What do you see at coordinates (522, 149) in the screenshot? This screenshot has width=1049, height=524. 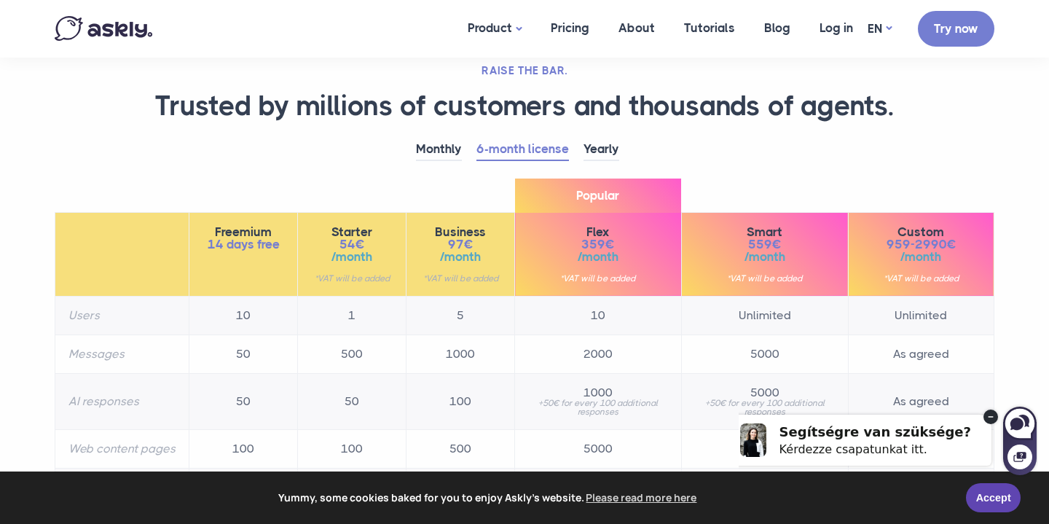 I see `a: 6-month license` at bounding box center [522, 149].